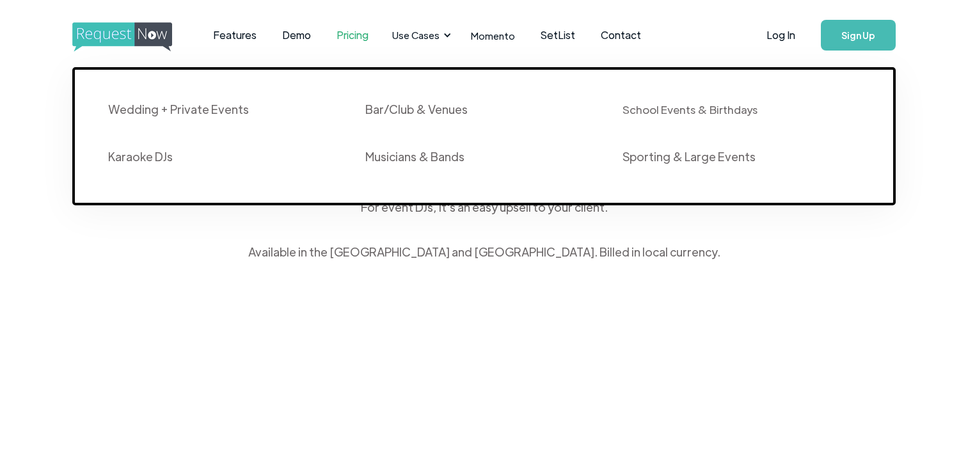  What do you see at coordinates (296, 35) in the screenshot?
I see `a: Demo` at bounding box center [296, 35].